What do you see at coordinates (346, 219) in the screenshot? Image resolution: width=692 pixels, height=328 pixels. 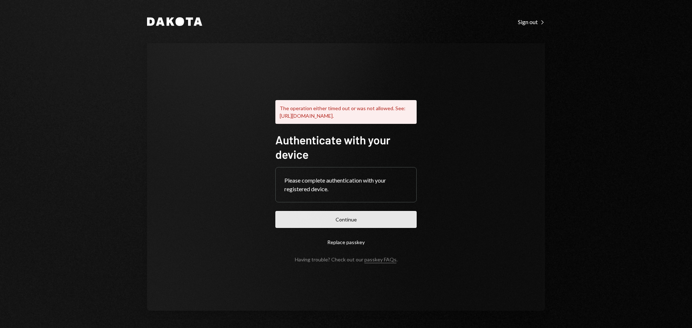 I see `button: Continue` at bounding box center [346, 219].